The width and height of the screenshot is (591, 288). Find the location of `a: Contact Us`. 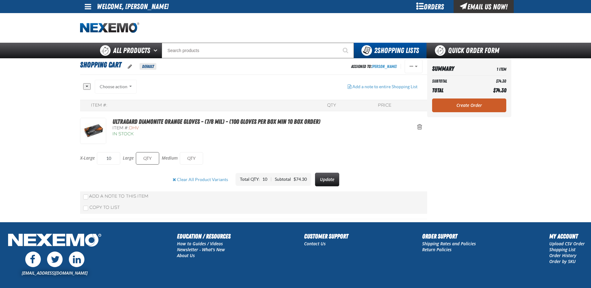

a: Contact Us is located at coordinates (315, 243).